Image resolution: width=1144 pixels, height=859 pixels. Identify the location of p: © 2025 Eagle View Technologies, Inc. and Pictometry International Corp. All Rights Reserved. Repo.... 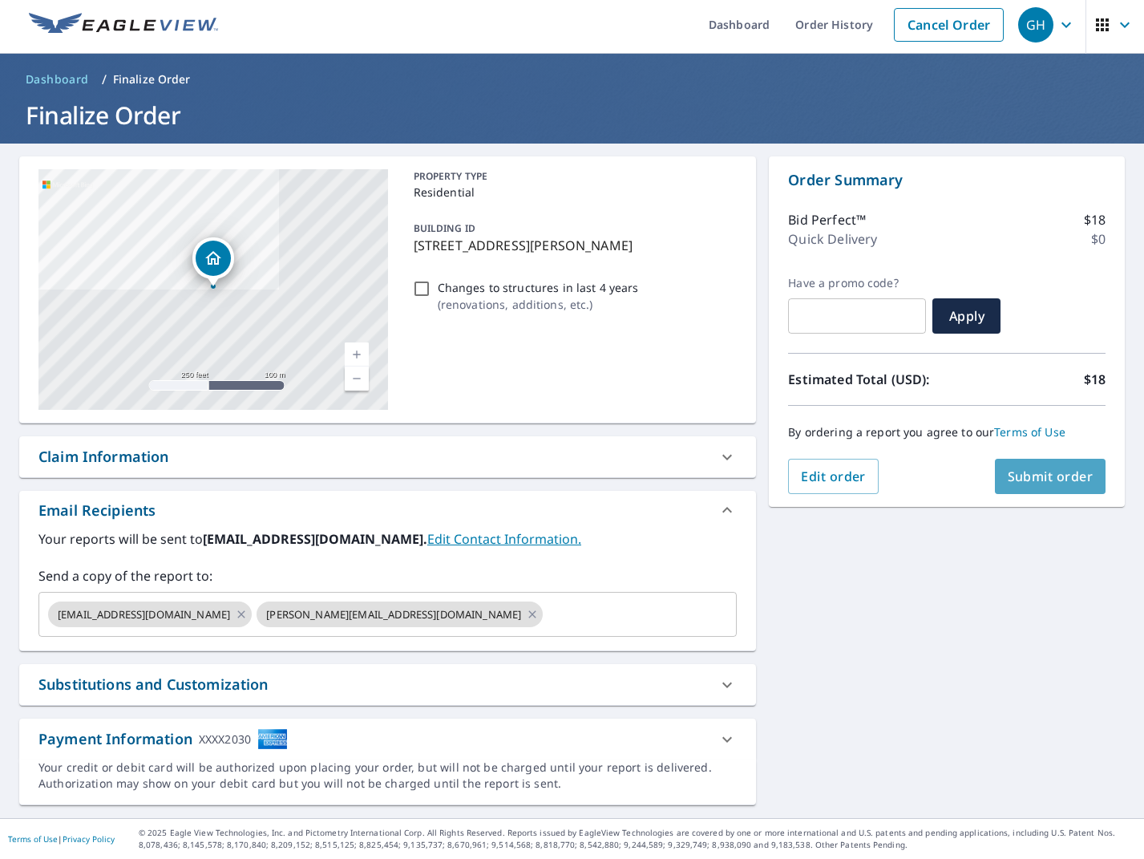
(637, 839).